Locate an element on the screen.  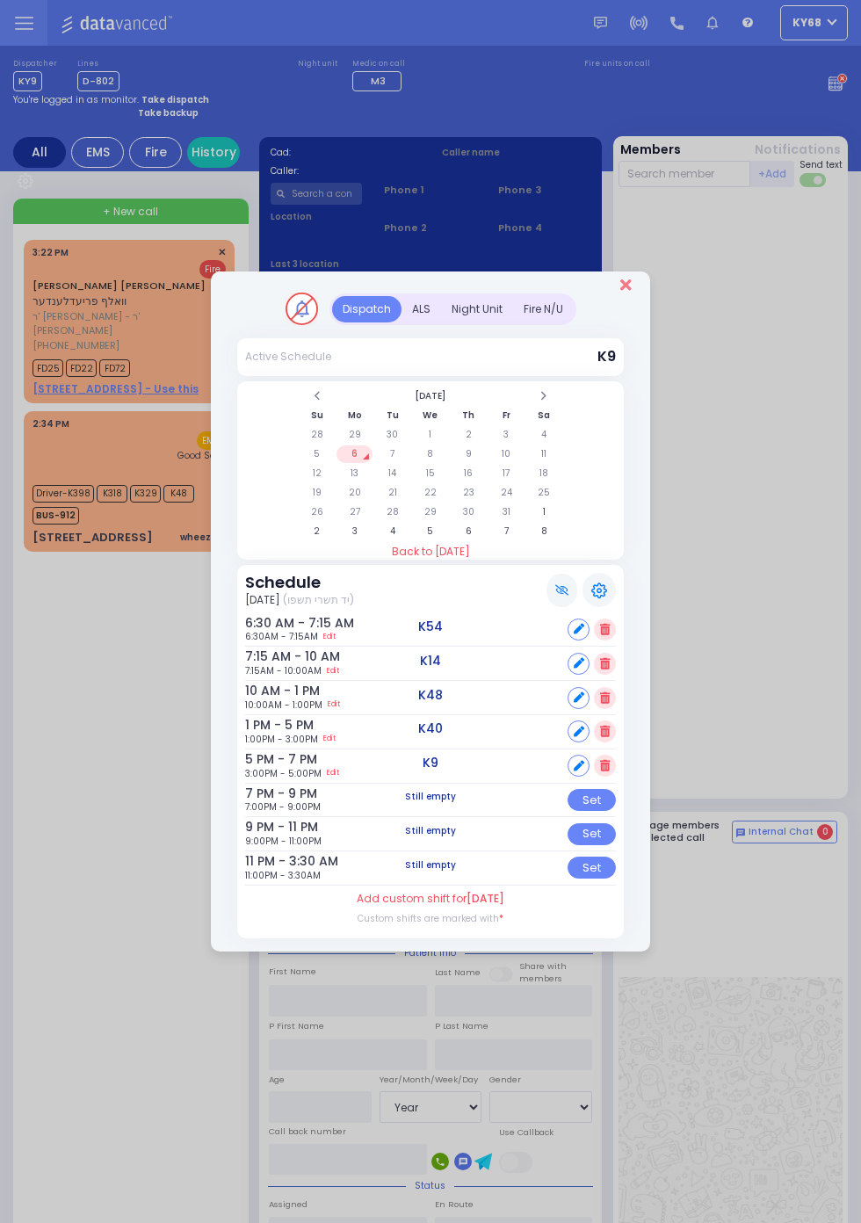
td: 19 is located at coordinates (316, 493).